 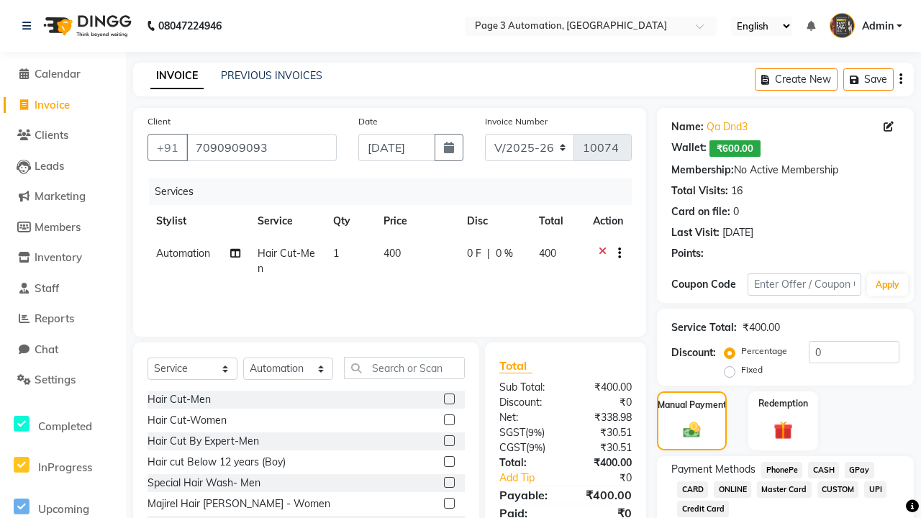 I want to click on th: Service, so click(x=286, y=221).